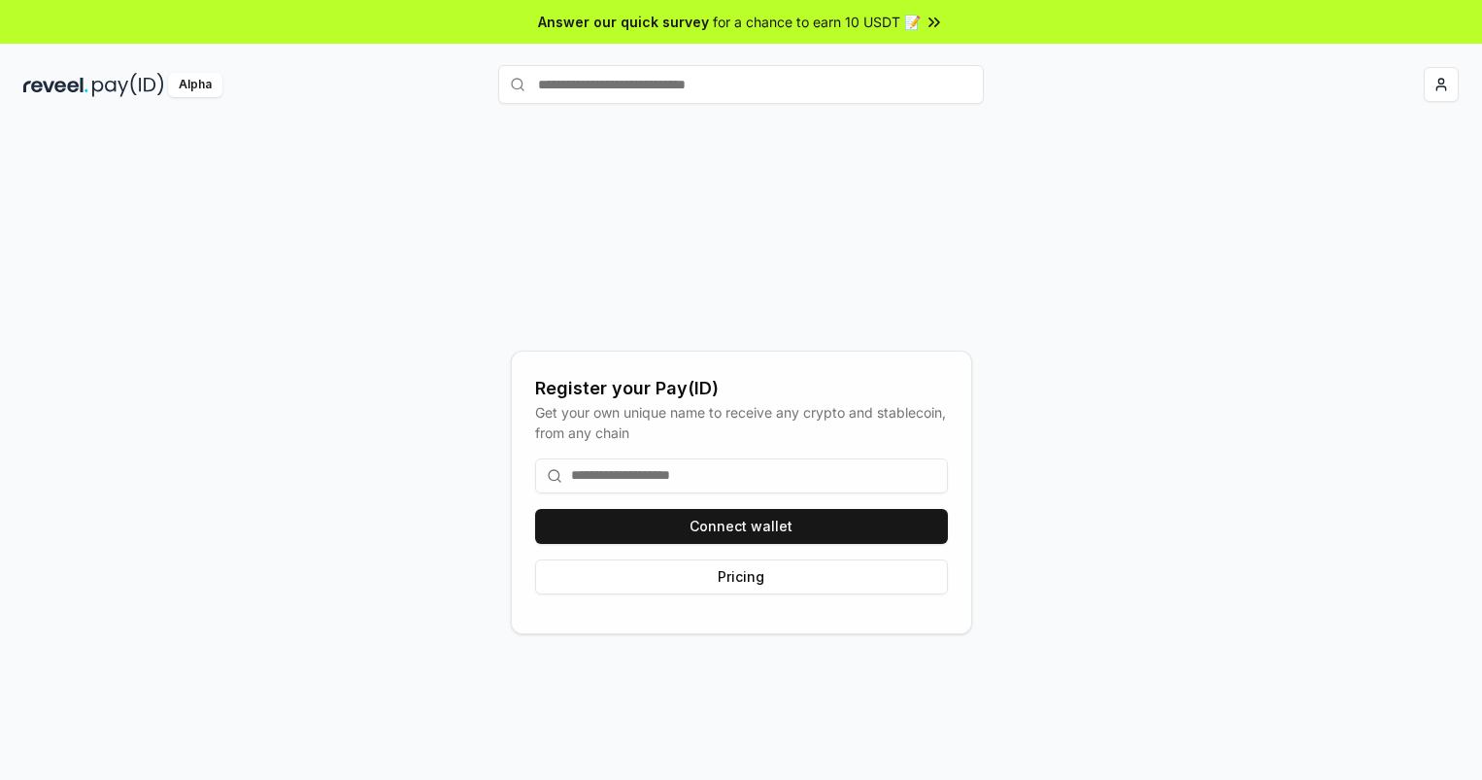  I want to click on button: Connect wallet, so click(741, 526).